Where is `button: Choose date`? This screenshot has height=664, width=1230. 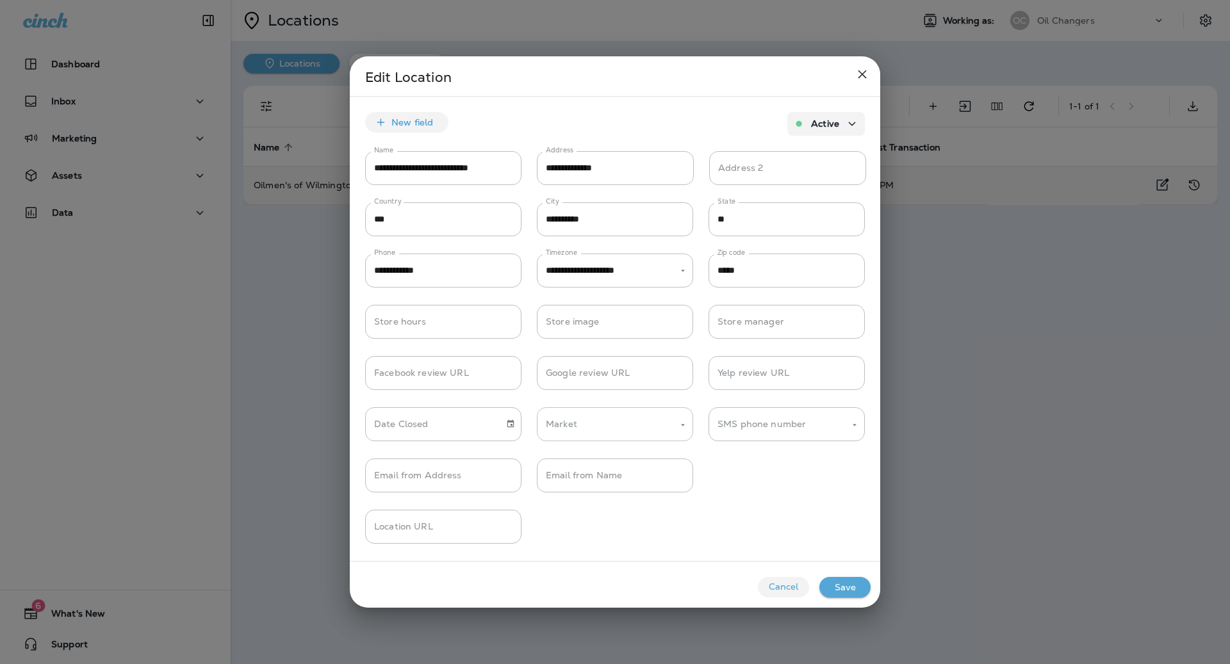 button: Choose date is located at coordinates (510, 424).